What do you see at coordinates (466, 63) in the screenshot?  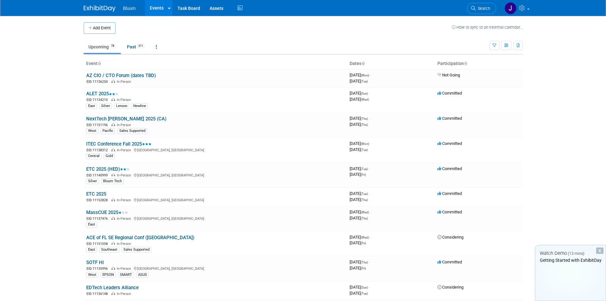 I see `a: Sort by Participation Type` at bounding box center [466, 63].